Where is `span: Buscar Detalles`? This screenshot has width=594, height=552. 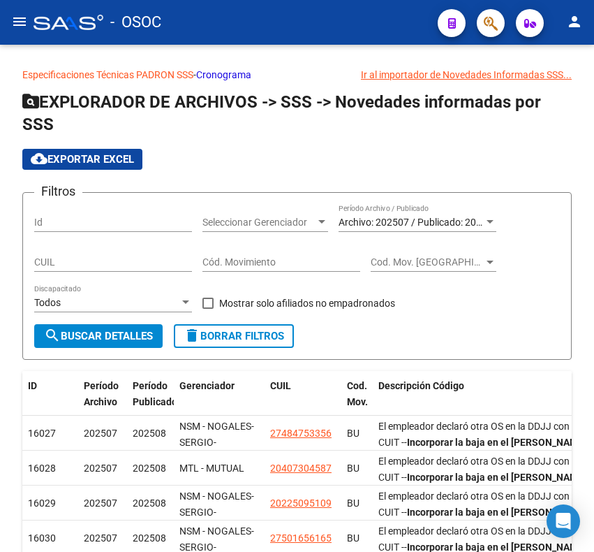 span: Buscar Detalles is located at coordinates (98, 336).